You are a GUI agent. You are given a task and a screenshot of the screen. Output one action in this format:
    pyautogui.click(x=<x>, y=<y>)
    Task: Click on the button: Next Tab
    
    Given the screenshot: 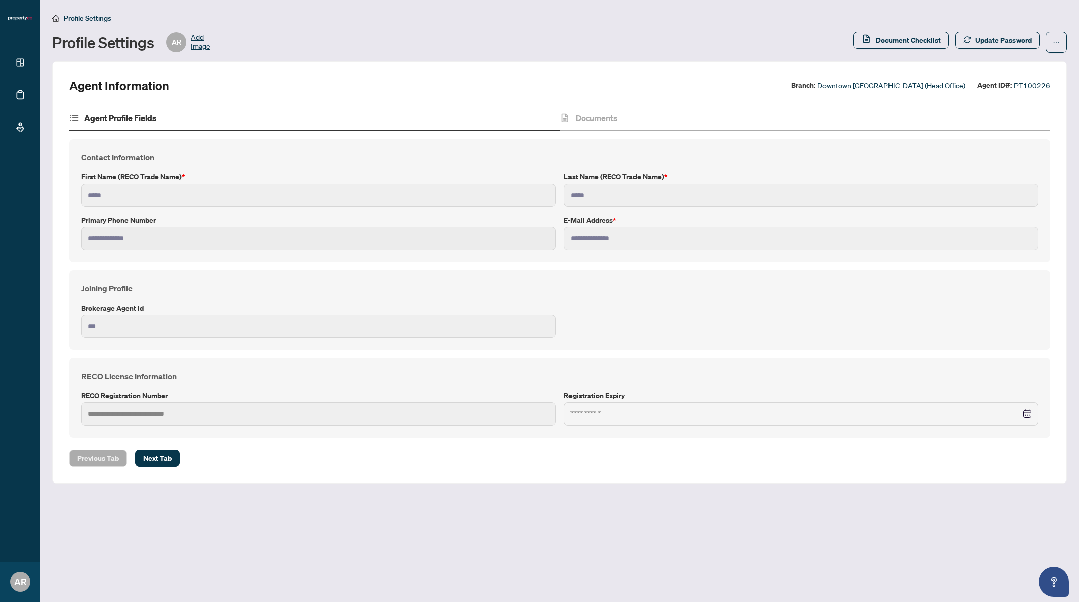 What is the action you would take?
    pyautogui.click(x=157, y=458)
    